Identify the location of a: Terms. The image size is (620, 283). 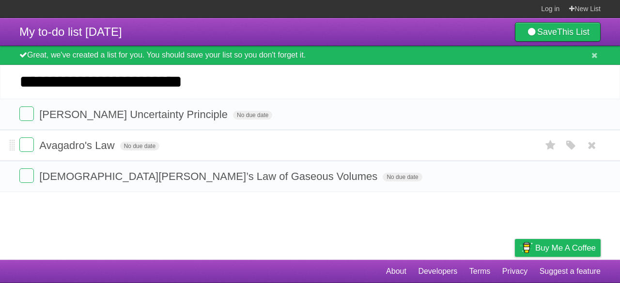
(480, 272).